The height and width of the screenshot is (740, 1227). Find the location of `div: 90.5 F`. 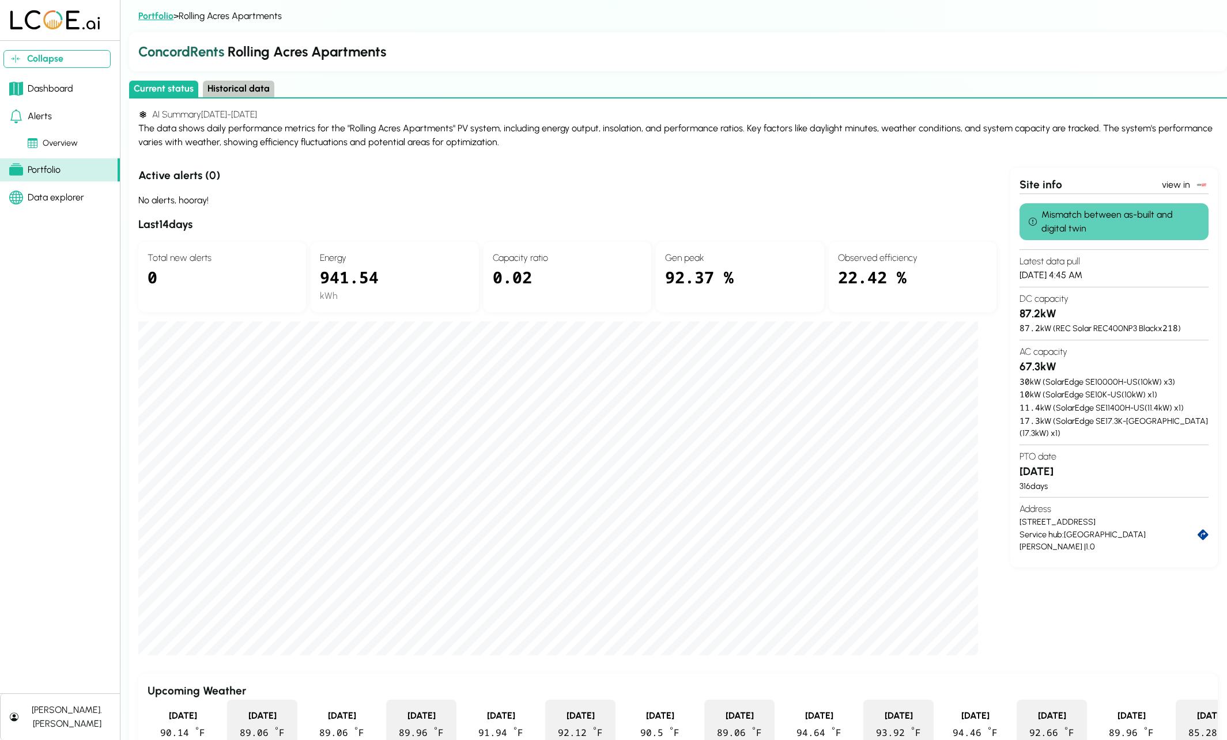

div: 90.5 F is located at coordinates (660, 732).